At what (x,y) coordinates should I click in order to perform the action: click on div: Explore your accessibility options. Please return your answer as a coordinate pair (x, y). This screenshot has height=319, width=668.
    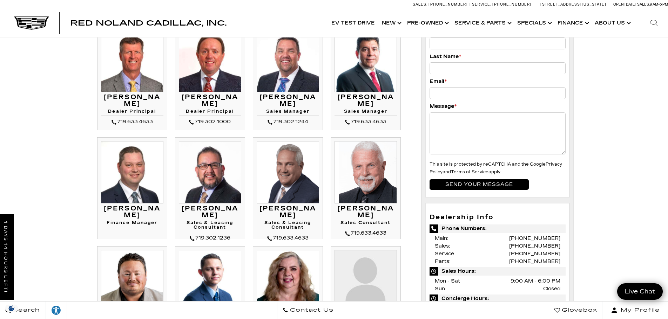
    Looking at the image, I should click on (56, 311).